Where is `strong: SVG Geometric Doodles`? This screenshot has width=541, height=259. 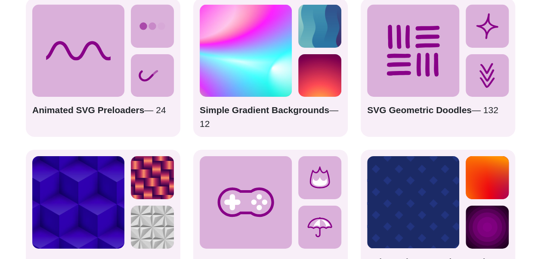 strong: SVG Geometric Doodles is located at coordinates (419, 110).